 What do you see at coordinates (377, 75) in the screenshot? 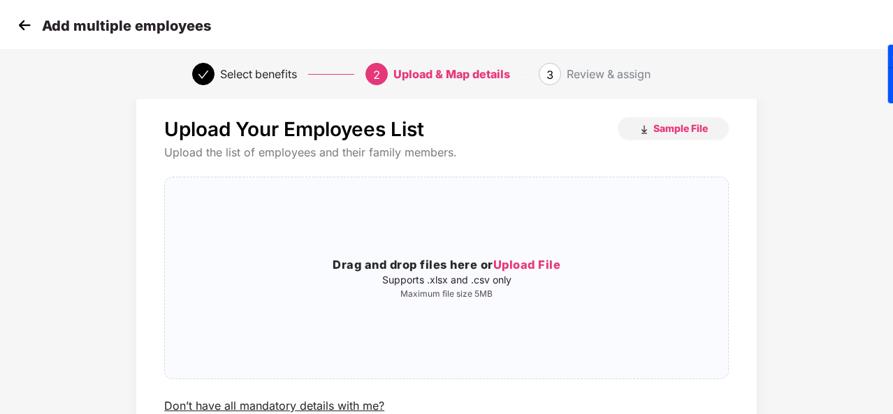
I see `span: 2` at bounding box center [377, 75].